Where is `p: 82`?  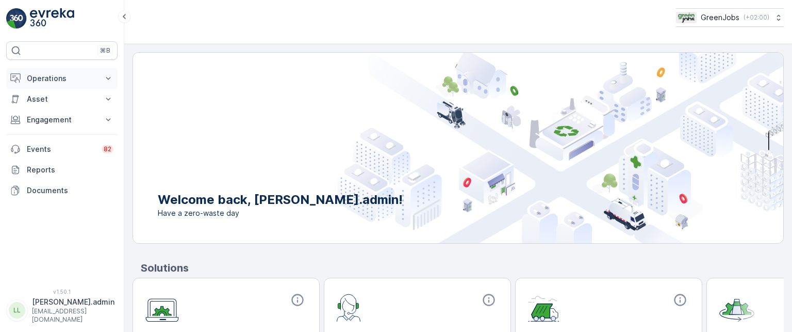 p: 82 is located at coordinates (107, 149).